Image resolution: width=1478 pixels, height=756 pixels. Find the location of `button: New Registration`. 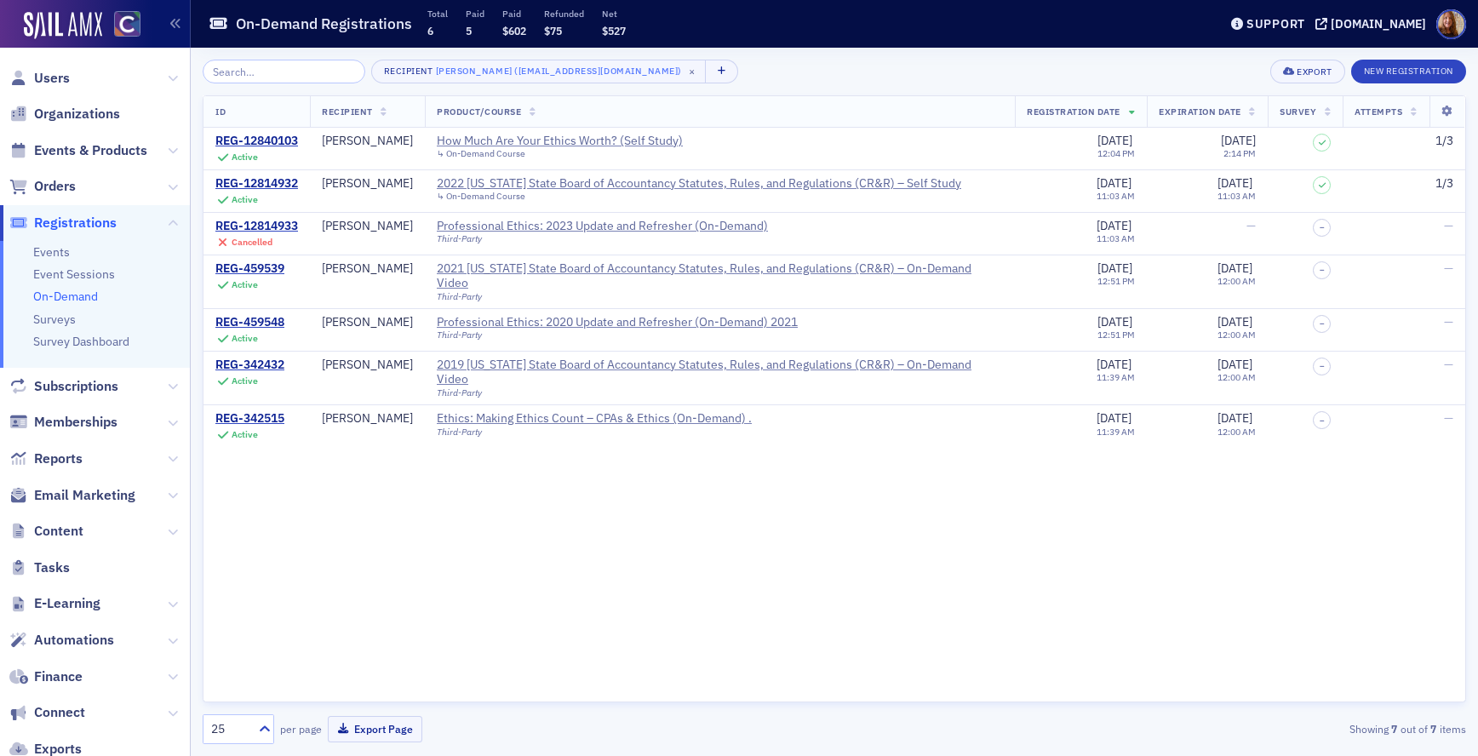

button: New Registration is located at coordinates (1409, 72).